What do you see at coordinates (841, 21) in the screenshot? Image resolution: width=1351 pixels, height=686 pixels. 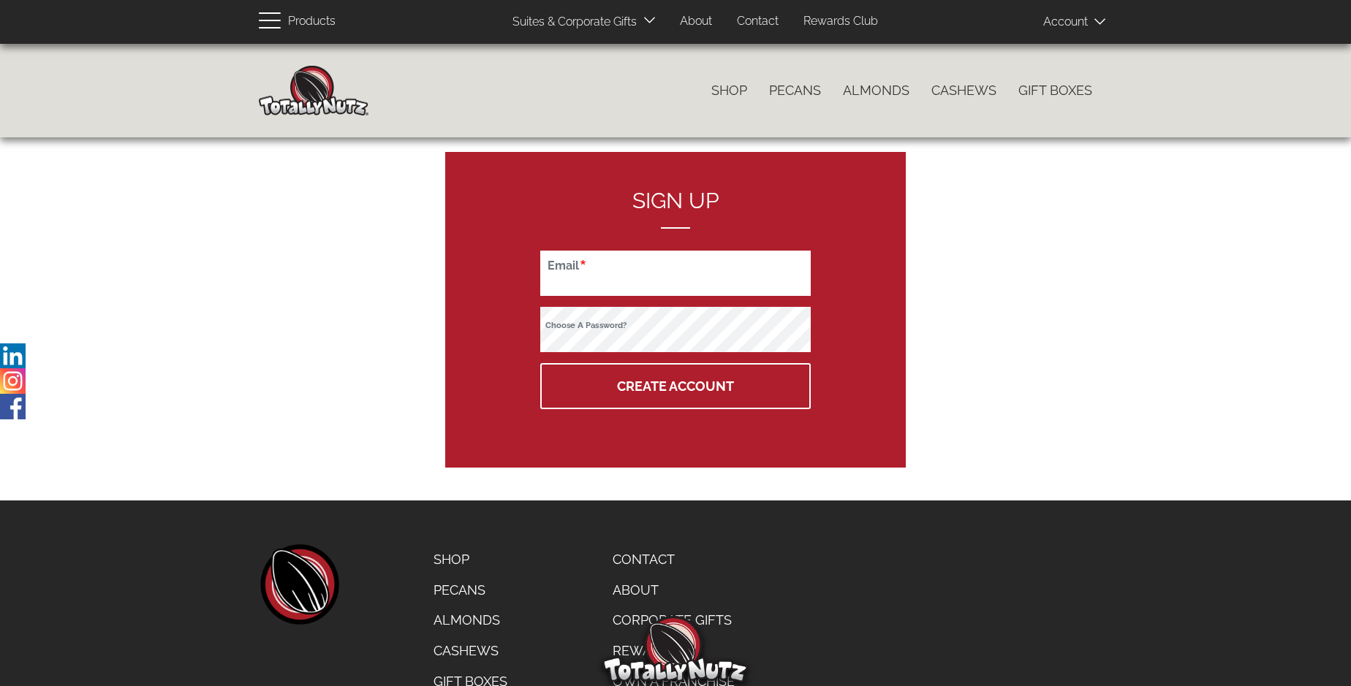 I see `a: Rewards Club` at bounding box center [841, 21].